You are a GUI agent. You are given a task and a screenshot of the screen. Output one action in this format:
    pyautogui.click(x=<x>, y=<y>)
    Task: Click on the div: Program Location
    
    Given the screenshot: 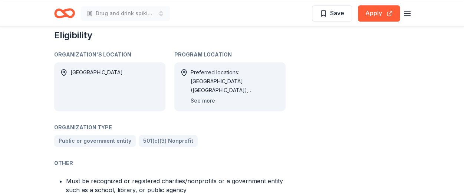 What is the action you would take?
    pyautogui.click(x=230, y=55)
    